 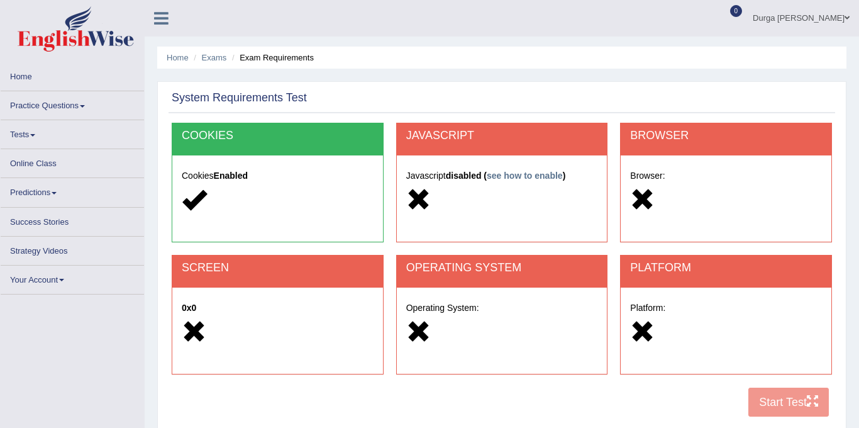 I want to click on a: Online Class, so click(x=72, y=161).